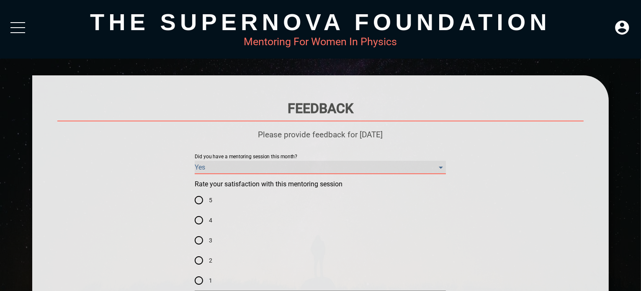  Describe the element at coordinates (210, 280) in the screenshot. I see `span: 1` at that location.